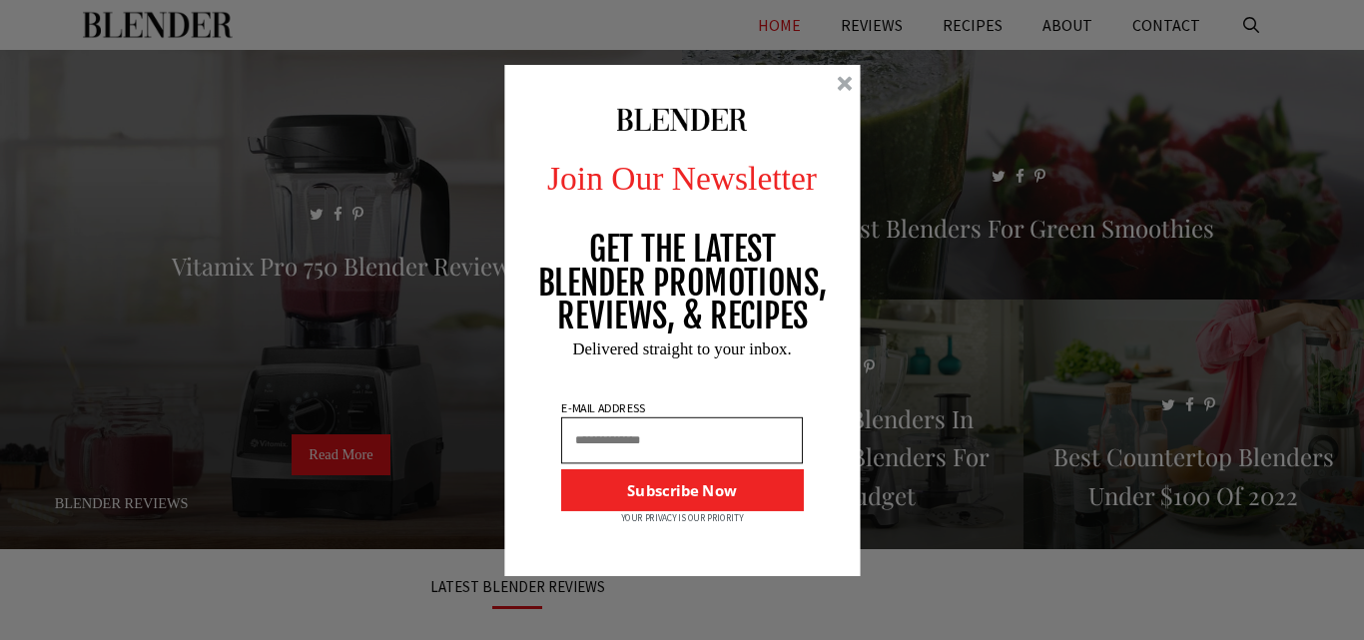 Image resolution: width=1364 pixels, height=640 pixels. What do you see at coordinates (682, 283) in the screenshot?
I see `div: GET THE LATEST BLENDER PROMOTIONS, REVIEWS, & RECIPES` at bounding box center [682, 283].